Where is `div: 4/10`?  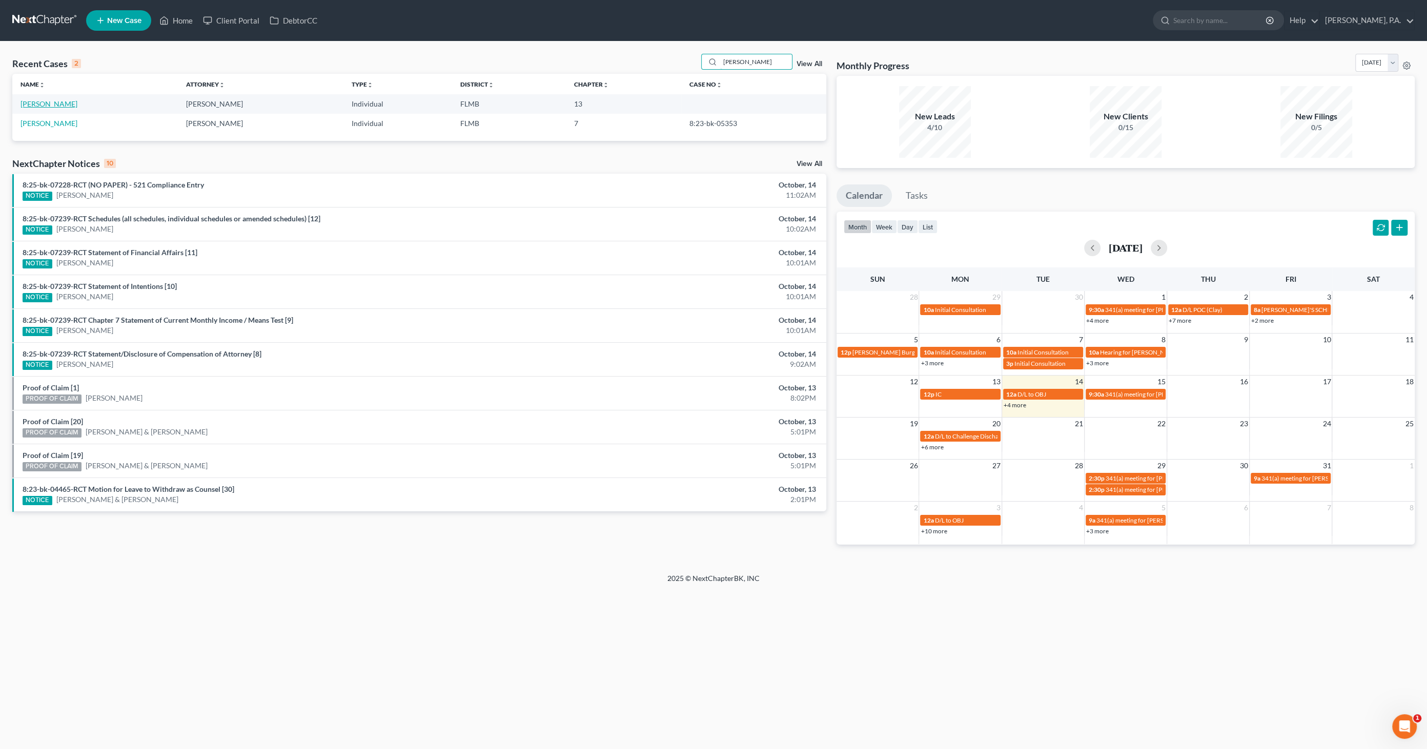
div: 4/10 is located at coordinates (935, 128).